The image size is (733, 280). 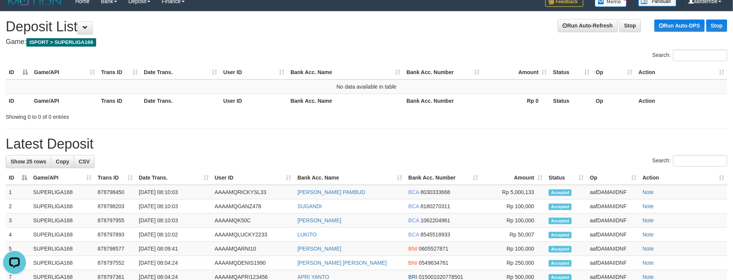 I want to click on td: 878798203, so click(x=115, y=206).